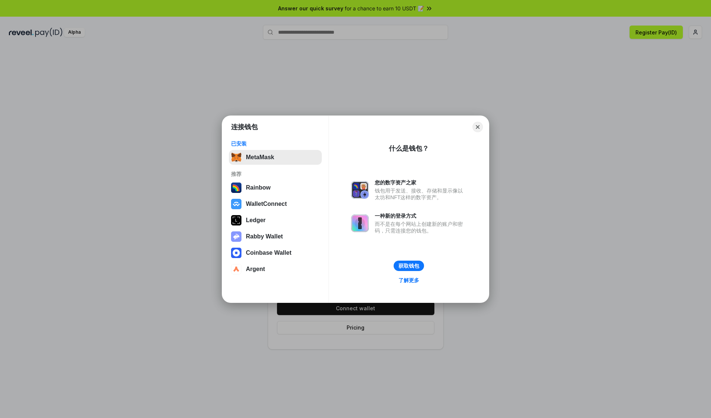 The height and width of the screenshot is (418, 711). Describe the element at coordinates (275, 237) in the screenshot. I see `button: Rabby Wallet` at that location.